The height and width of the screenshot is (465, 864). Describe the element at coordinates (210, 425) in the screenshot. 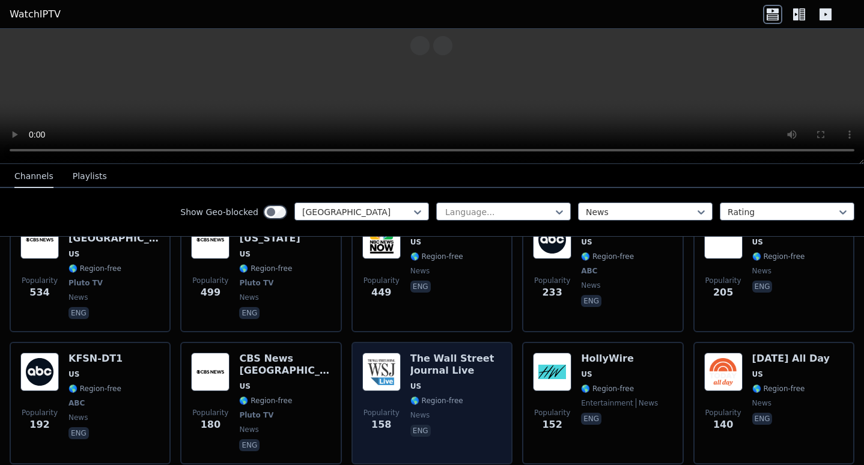

I see `span: 180` at that location.